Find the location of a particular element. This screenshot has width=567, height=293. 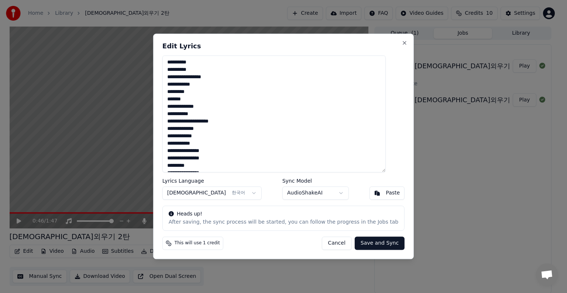

button: Paste is located at coordinates (387, 194).